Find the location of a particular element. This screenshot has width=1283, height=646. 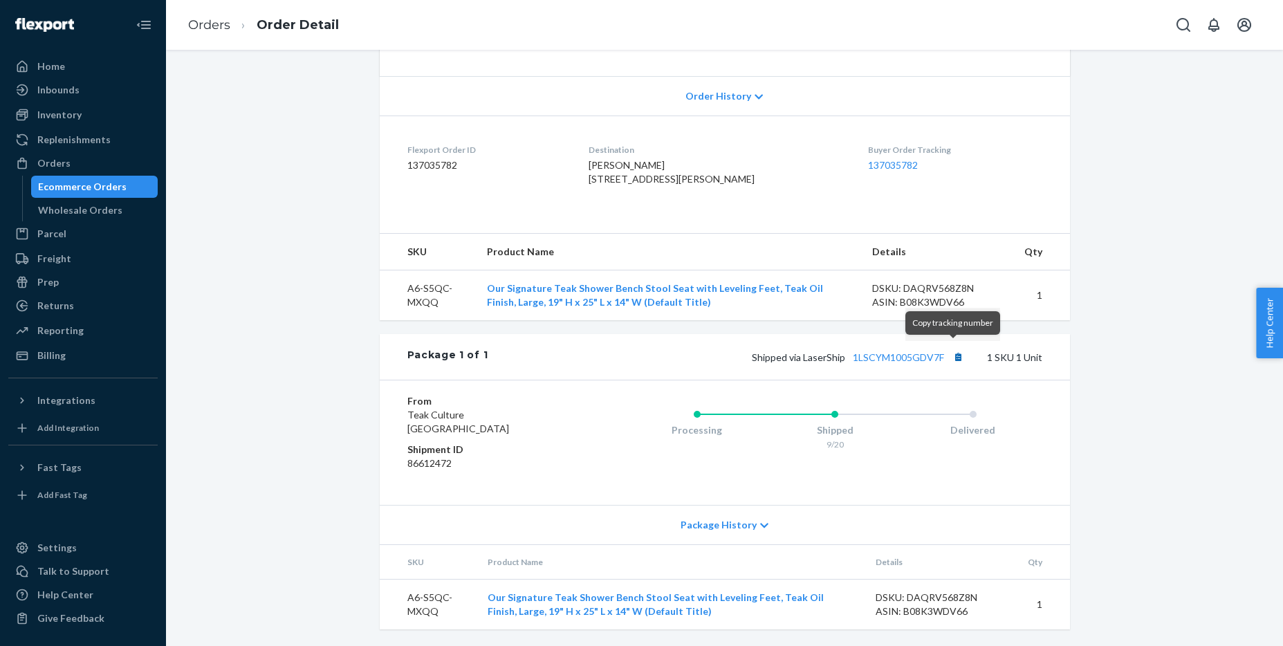

button: Open account menu is located at coordinates (1244, 25).